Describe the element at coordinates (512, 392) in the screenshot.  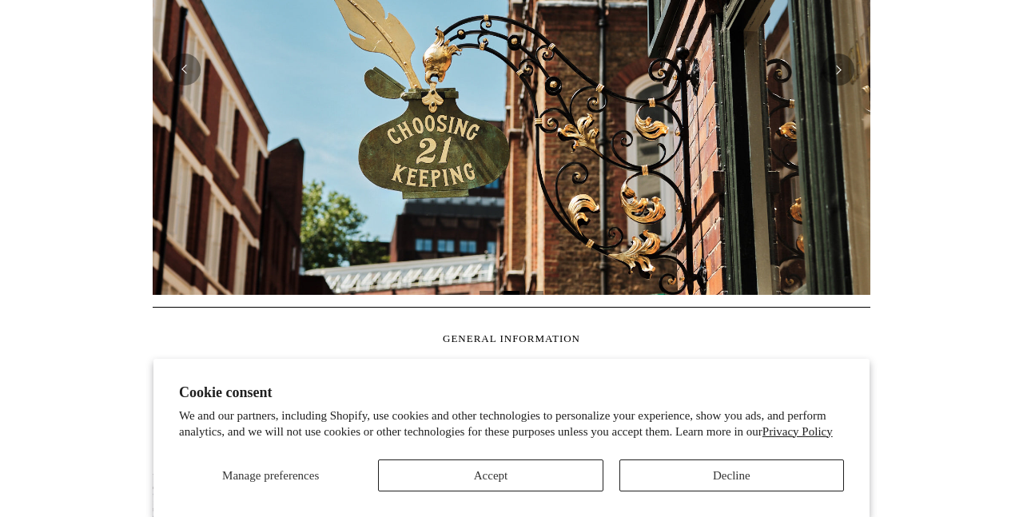
I see `h2: Cookie consent` at that location.